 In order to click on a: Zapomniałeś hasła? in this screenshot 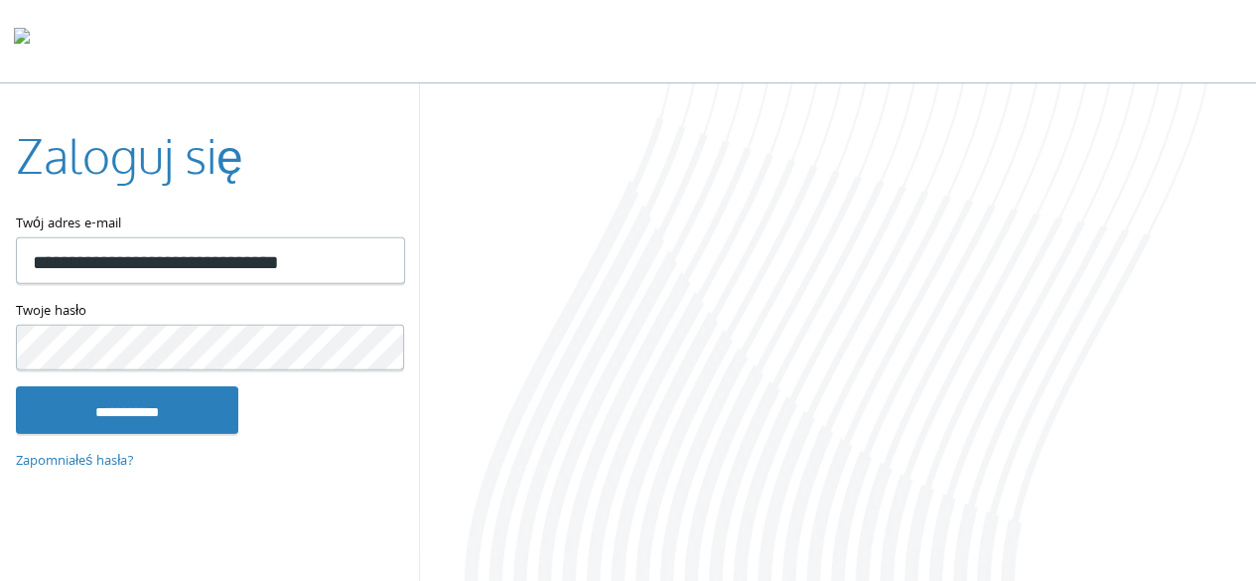, I will do `click(74, 462)`.